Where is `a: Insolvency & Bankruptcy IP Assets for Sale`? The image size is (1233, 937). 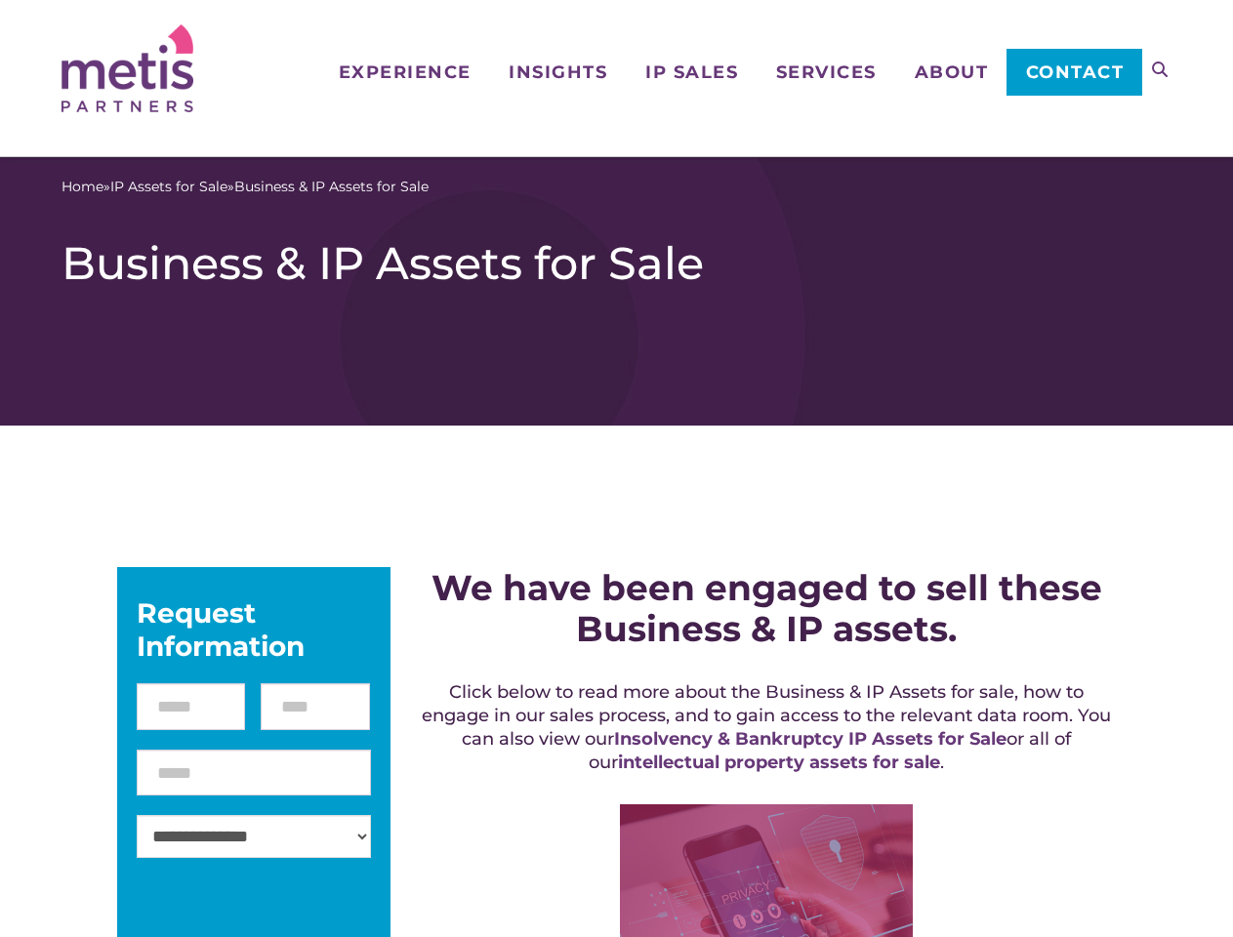 a: Insolvency & Bankruptcy IP Assets for Sale is located at coordinates (810, 739).